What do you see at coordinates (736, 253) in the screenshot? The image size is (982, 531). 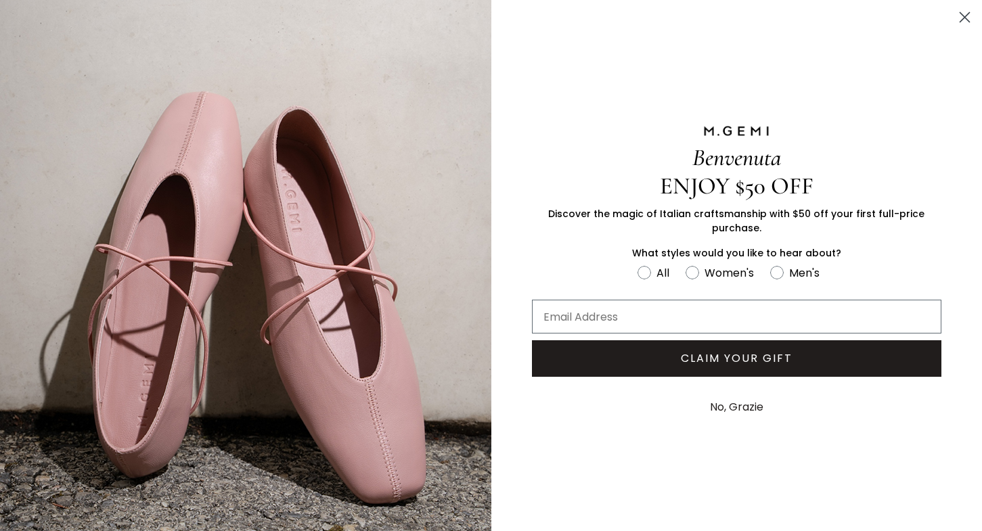 I see `span: What styles would you like to hear about?` at bounding box center [736, 253].